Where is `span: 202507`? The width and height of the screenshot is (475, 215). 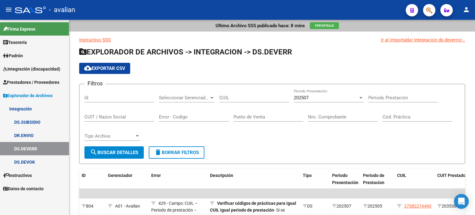 span: 202507 is located at coordinates (301, 98).